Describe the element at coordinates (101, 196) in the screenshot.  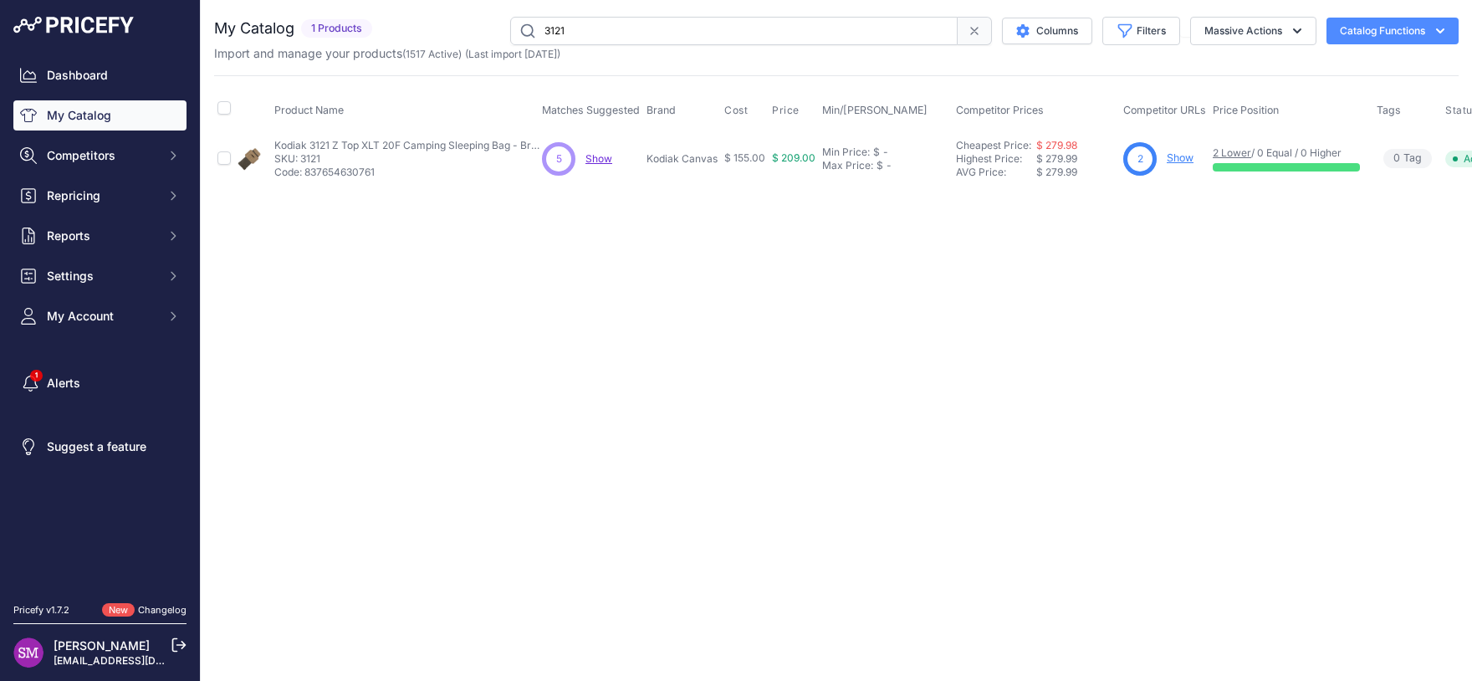
I see `span: Repricing` at that location.